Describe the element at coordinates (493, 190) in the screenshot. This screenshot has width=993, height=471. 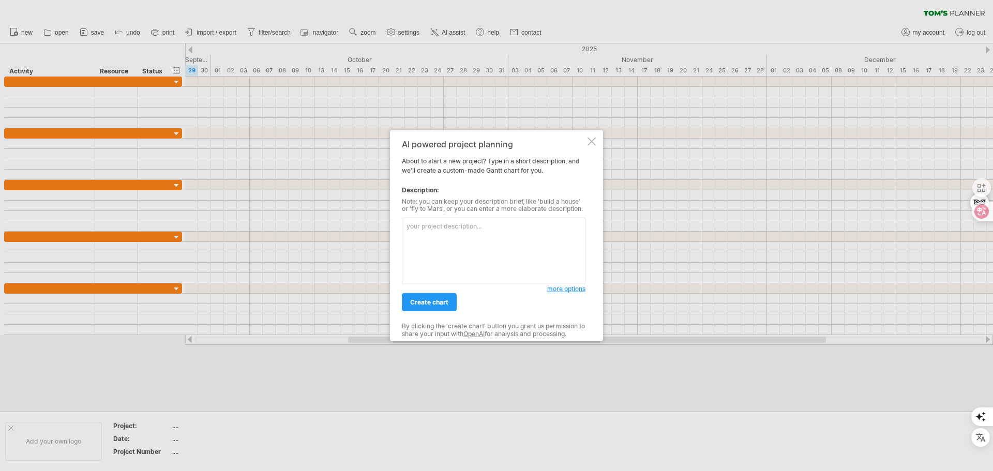
I see `div: Description:` at that location.